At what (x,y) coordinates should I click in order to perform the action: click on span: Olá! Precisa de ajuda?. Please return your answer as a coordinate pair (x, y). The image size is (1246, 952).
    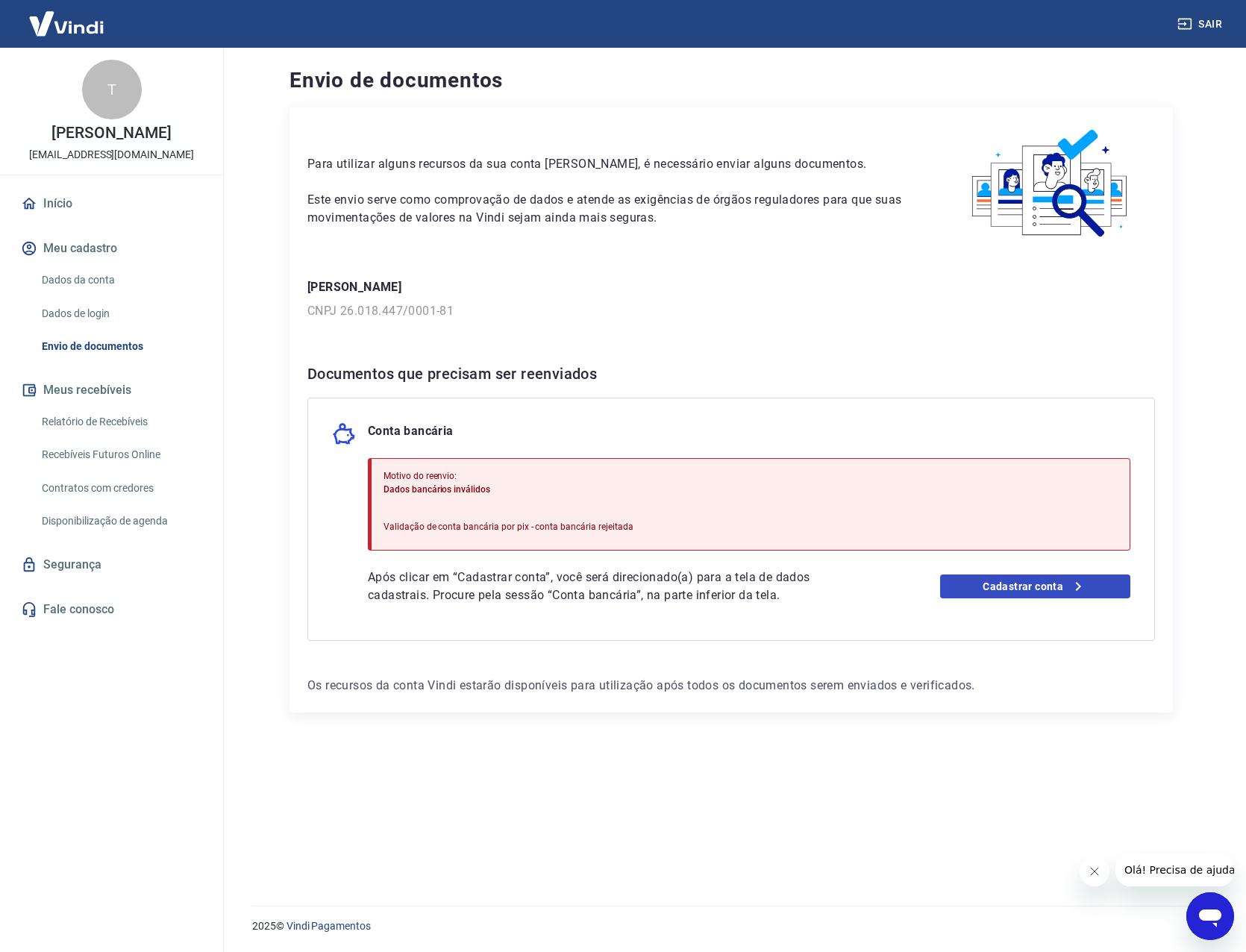
    Looking at the image, I should click on (68, 16).